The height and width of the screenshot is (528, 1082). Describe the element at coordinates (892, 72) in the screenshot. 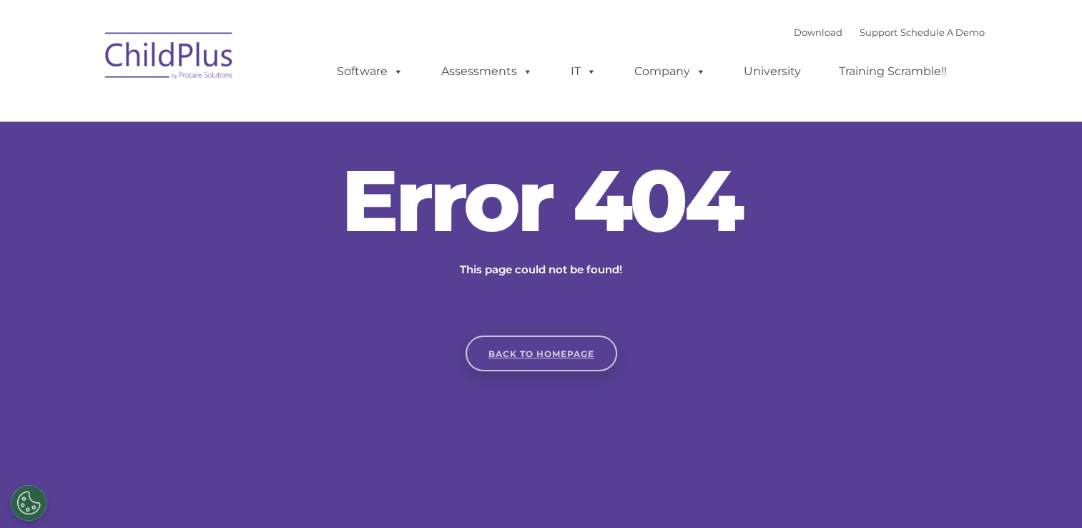

I see `a: Training Scramble!!` at that location.